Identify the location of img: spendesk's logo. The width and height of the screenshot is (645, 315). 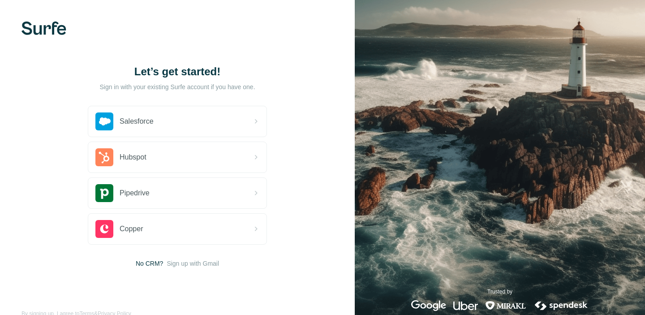
(561, 306).